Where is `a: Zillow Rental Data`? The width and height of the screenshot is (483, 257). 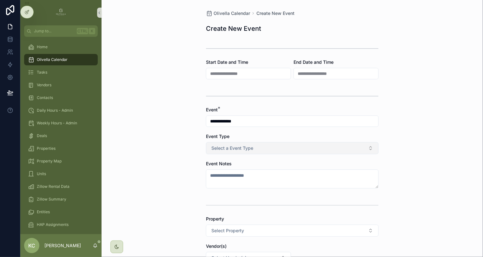 a: Zillow Rental Data is located at coordinates (61, 187).